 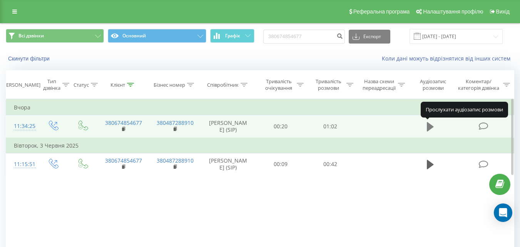 What do you see at coordinates (260, 145) in the screenshot?
I see `td: Вівторок, 3 Червня 2025` at bounding box center [260, 145].